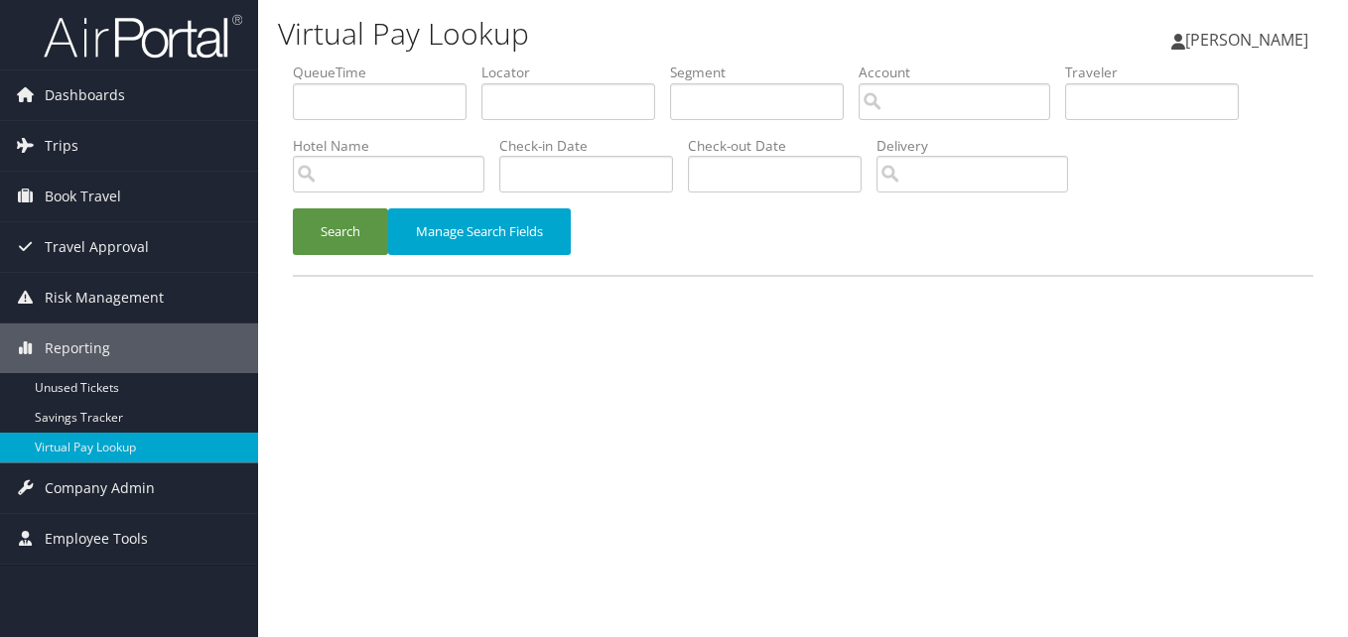  What do you see at coordinates (96, 247) in the screenshot?
I see `span: Travel Approval` at bounding box center [96, 247].